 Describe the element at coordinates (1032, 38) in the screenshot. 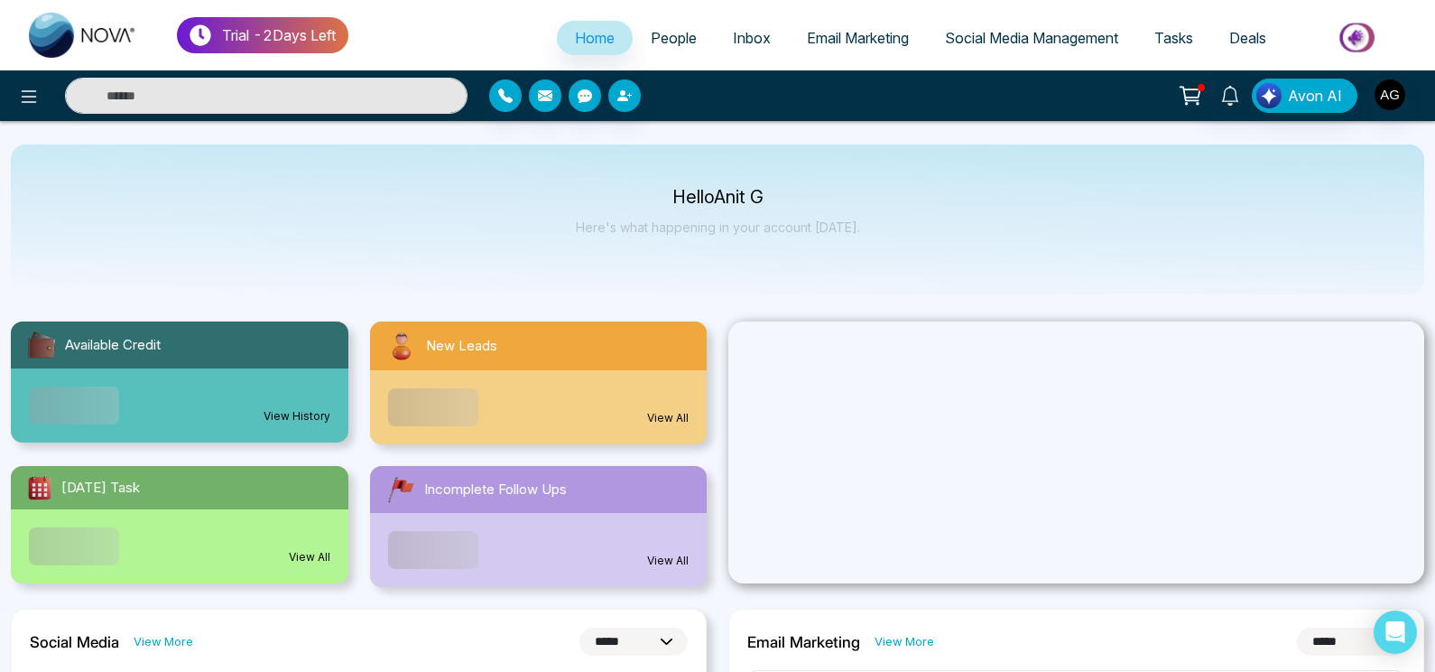

I see `a: Social Media Management` at that location.